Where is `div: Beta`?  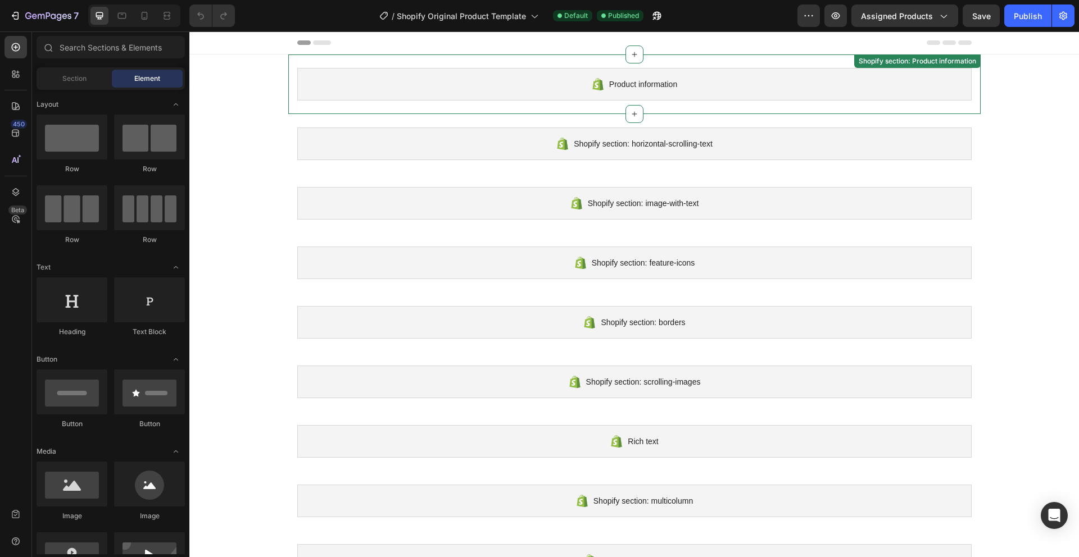
div: Beta is located at coordinates (17, 210).